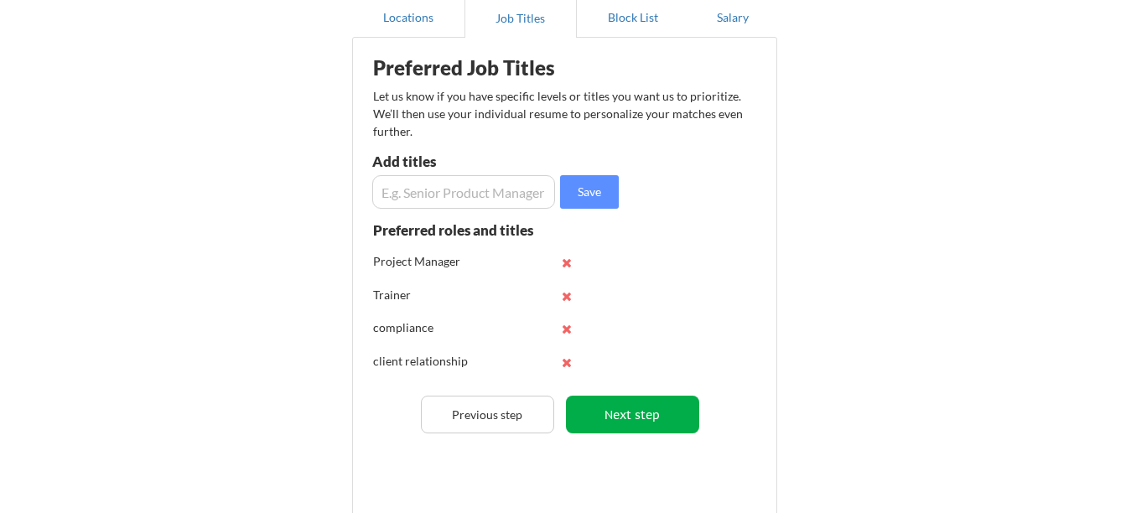 The width and height of the screenshot is (1126, 513). I want to click on div: Project Manager, so click(428, 262).